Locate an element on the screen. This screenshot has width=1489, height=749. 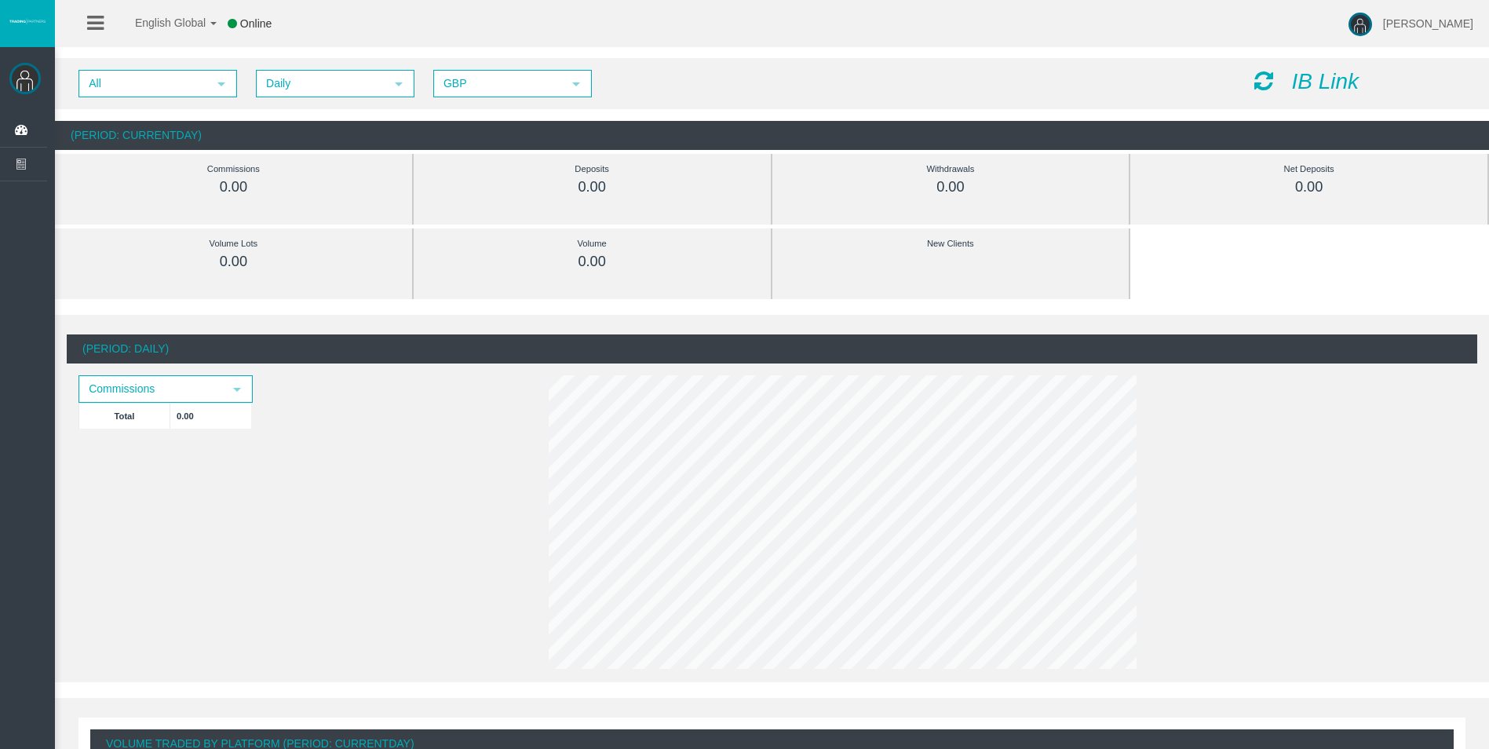
span: All is located at coordinates (144, 83).